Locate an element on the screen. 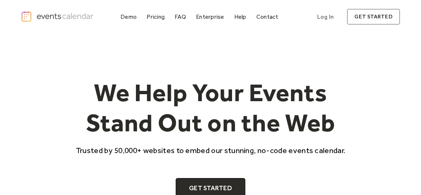 Image resolution: width=421 pixels, height=195 pixels. a: Contact is located at coordinates (267, 17).